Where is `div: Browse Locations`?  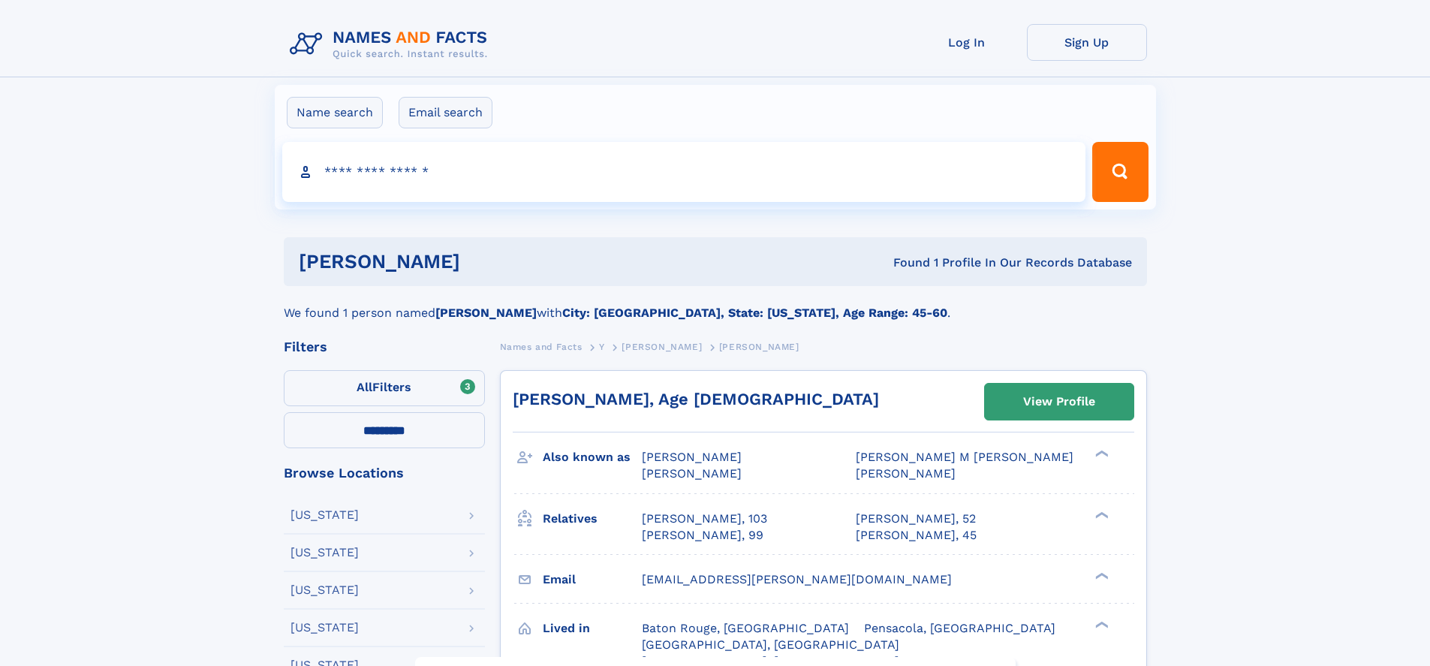
div: Browse Locations is located at coordinates (384, 473).